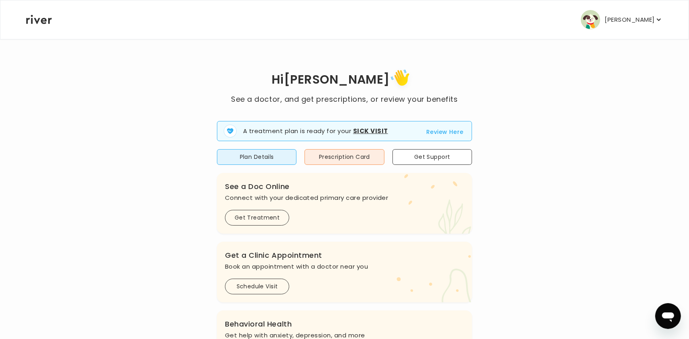 This screenshot has height=339, width=689. What do you see at coordinates (257, 217) in the screenshot?
I see `button: Get Treatment` at bounding box center [257, 217].